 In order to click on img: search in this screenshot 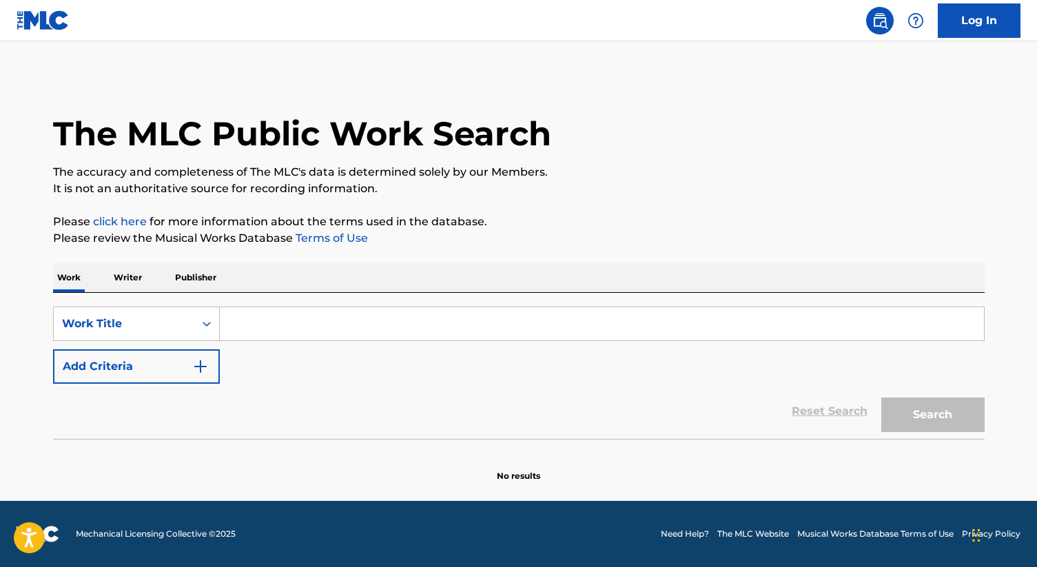, I will do `click(880, 21)`.